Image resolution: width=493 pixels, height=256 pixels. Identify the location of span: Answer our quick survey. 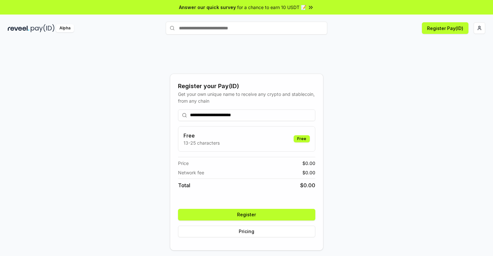
(207, 7).